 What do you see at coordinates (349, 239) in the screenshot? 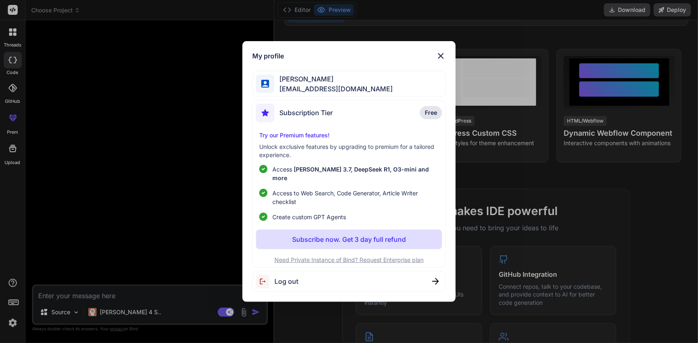
I see `button: Subscribe now. Get 3 day full refund` at bounding box center [349, 239].